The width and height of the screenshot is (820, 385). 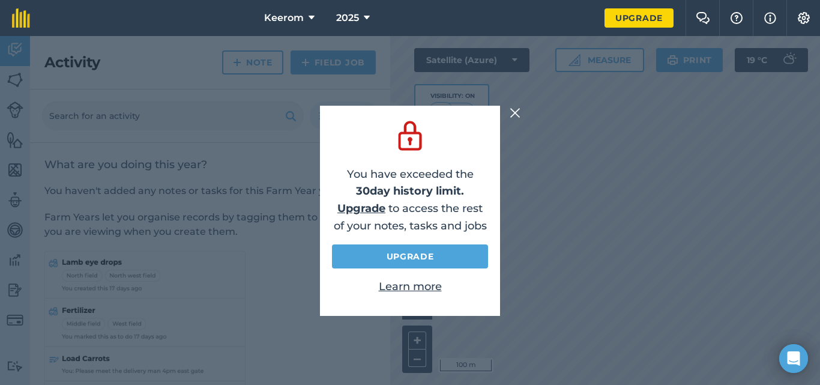 I want to click on span: Keerom, so click(x=284, y=18).